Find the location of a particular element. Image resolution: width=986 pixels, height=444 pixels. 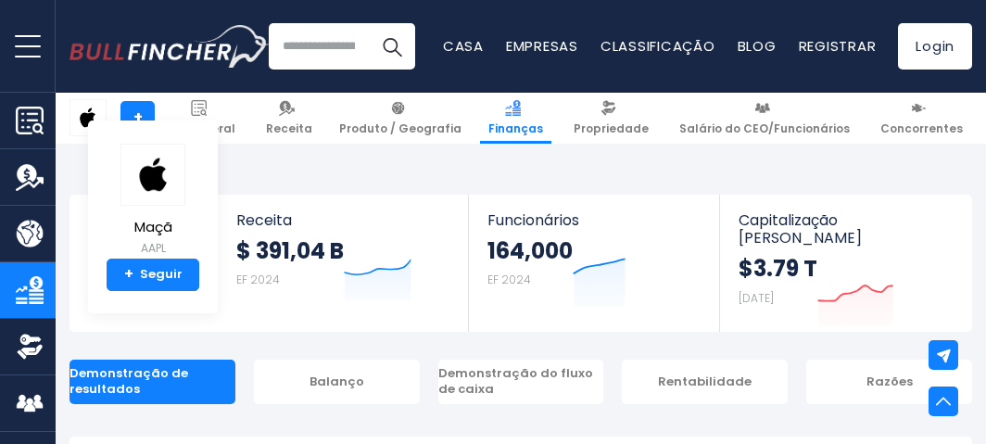

div: Demonstração de resultados is located at coordinates (152, 382).